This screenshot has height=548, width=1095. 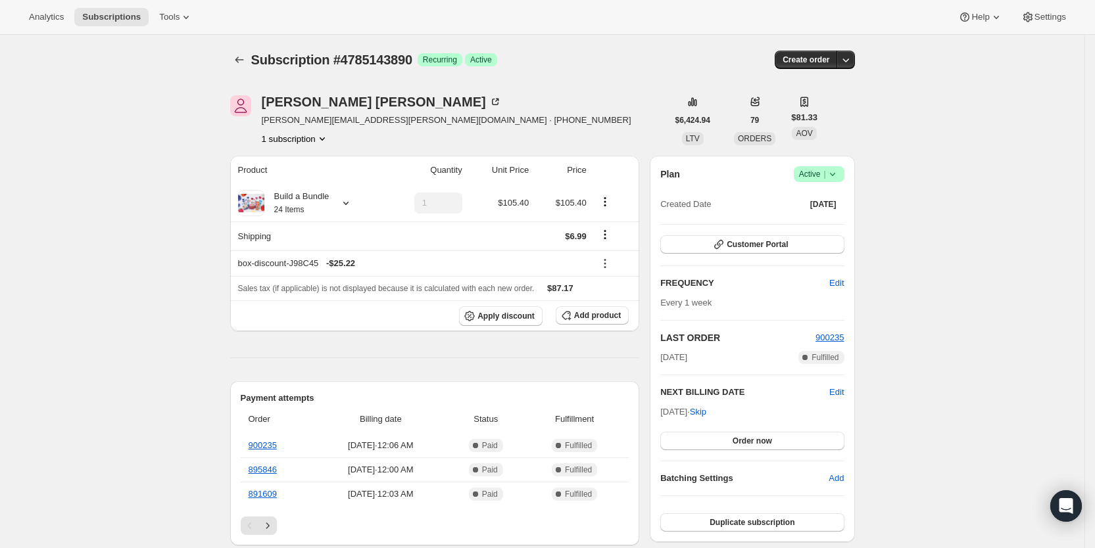 What do you see at coordinates (597, 316) in the screenshot?
I see `span: Add product` at bounding box center [597, 316].